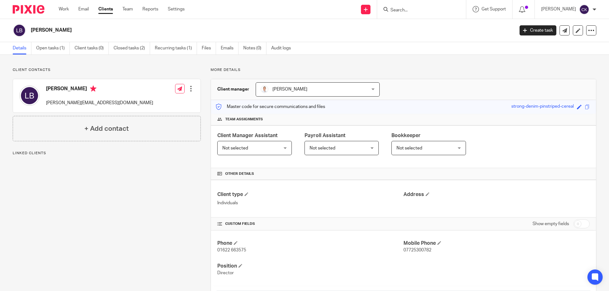 The image size is (609, 291). I want to click on p: Client contacts, so click(107, 70).